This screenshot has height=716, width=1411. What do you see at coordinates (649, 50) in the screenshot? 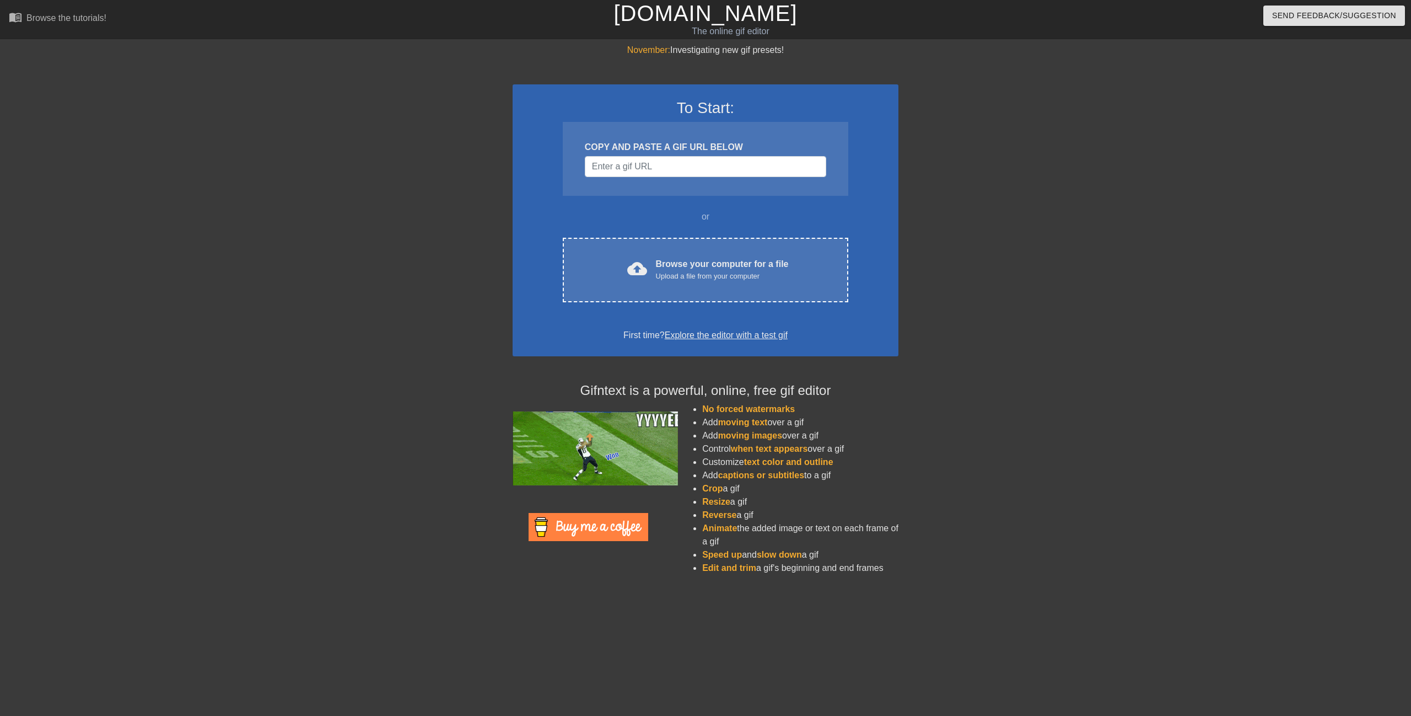
I see `span: November:` at bounding box center [649, 50].